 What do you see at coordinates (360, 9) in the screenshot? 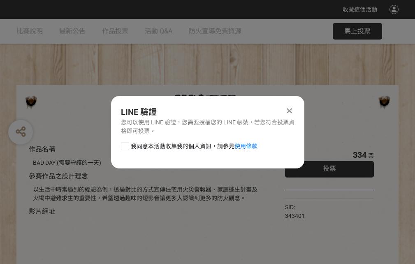
I see `span: 收藏這個活動` at bounding box center [360, 9].